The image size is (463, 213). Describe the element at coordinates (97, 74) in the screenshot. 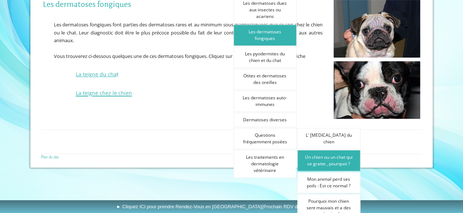

I see `span: t` at that location.